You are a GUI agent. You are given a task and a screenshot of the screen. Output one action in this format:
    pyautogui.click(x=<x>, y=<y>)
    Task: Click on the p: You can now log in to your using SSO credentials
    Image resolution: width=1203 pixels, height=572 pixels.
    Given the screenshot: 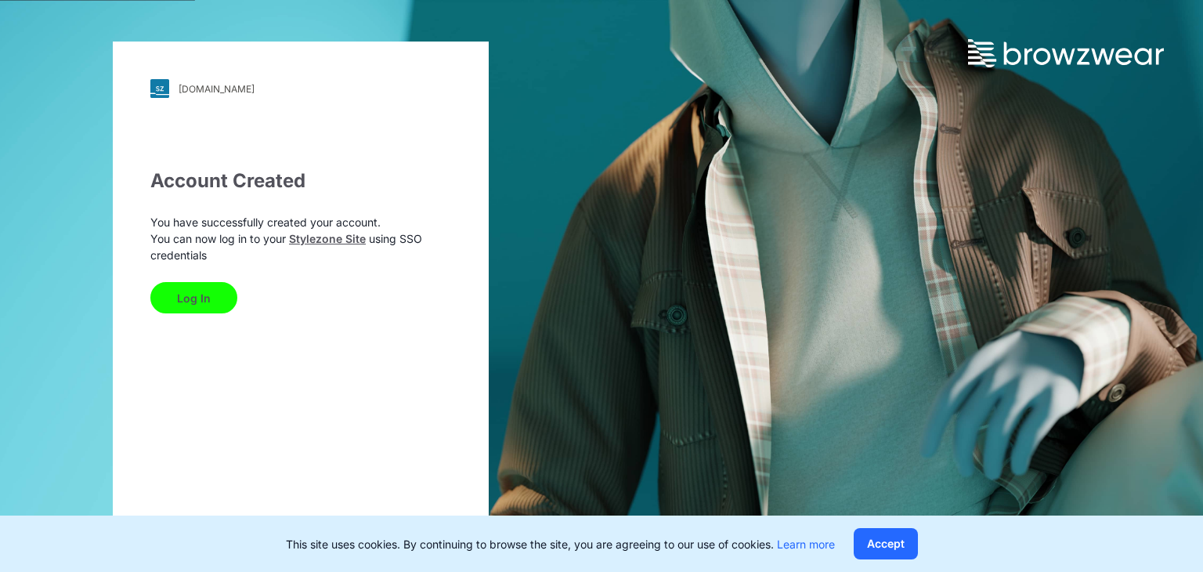 What is the action you would take?
    pyautogui.click(x=301, y=247)
    